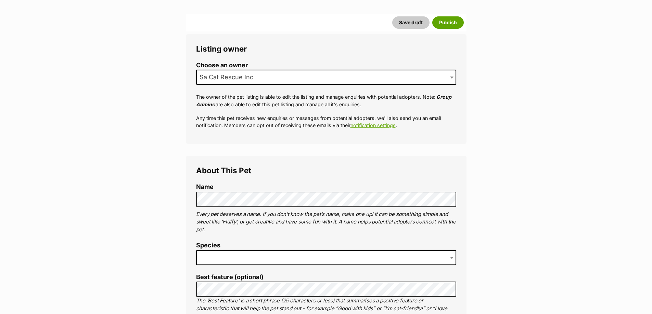 The height and width of the screenshot is (314, 652). Describe the element at coordinates (448, 23) in the screenshot. I see `button: Publish` at that location.